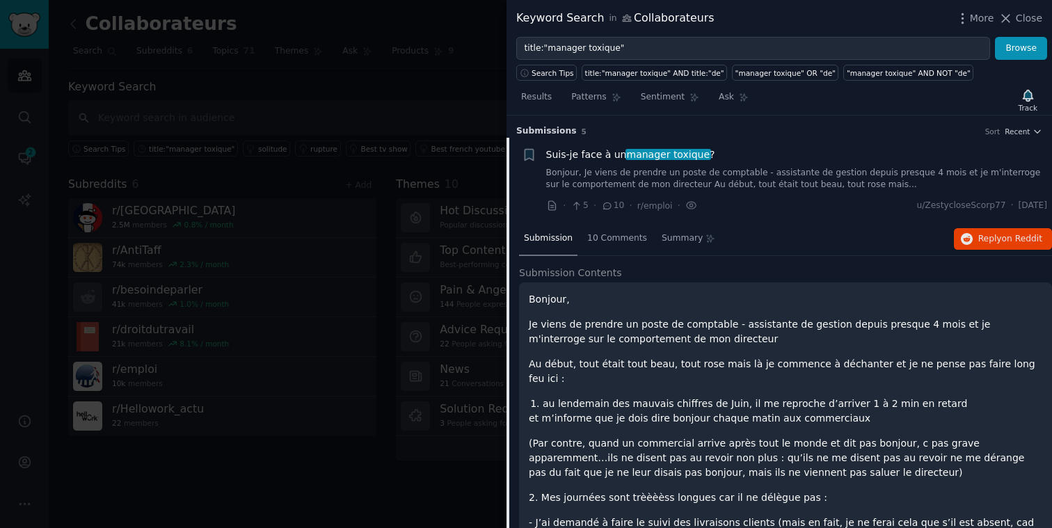 This screenshot has width=1052, height=528. What do you see at coordinates (909, 73) in the screenshot?
I see `div: "manager toxique" AND NOT "de"` at bounding box center [909, 73].